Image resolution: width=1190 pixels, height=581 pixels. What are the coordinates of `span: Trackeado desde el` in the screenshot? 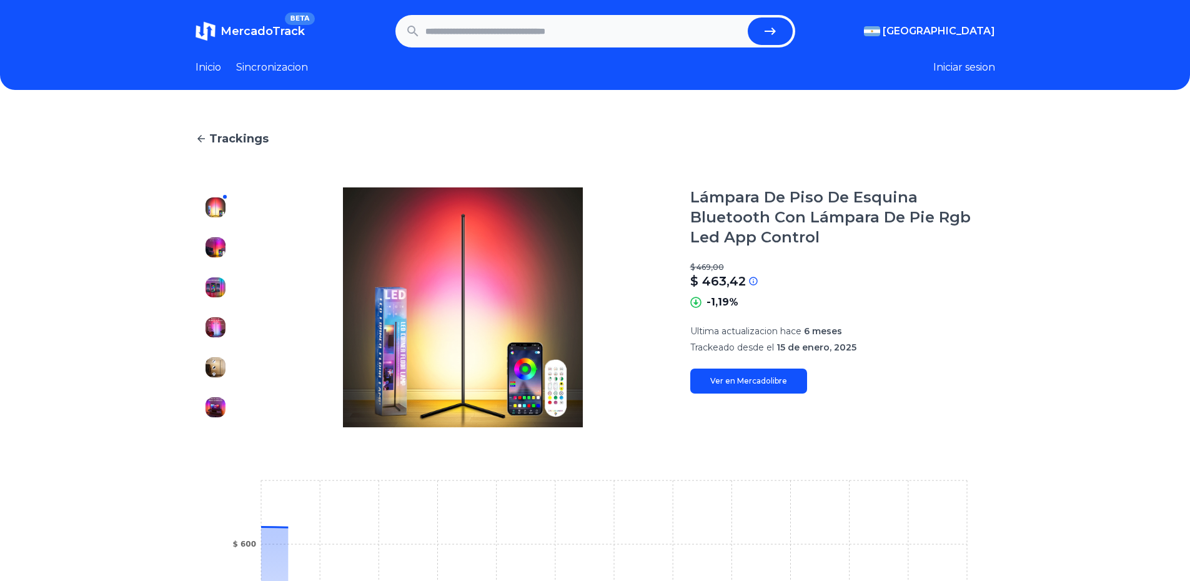 It's located at (732, 347).